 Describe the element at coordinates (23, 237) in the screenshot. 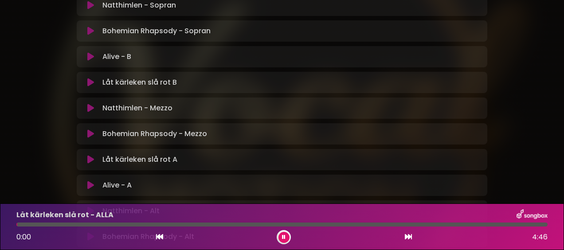

I see `span: 0:00` at that location.